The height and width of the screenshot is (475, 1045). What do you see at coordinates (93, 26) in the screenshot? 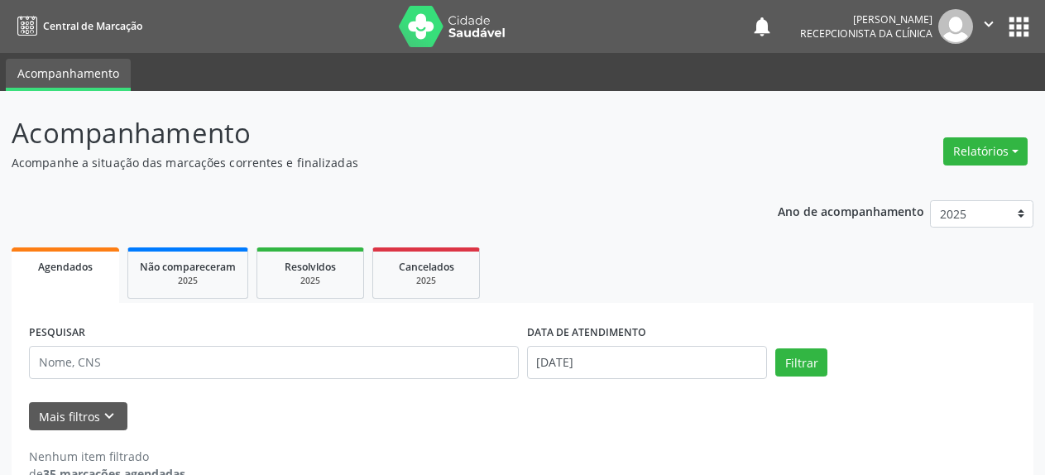
I see `span: Central de Marcação` at bounding box center [93, 26].